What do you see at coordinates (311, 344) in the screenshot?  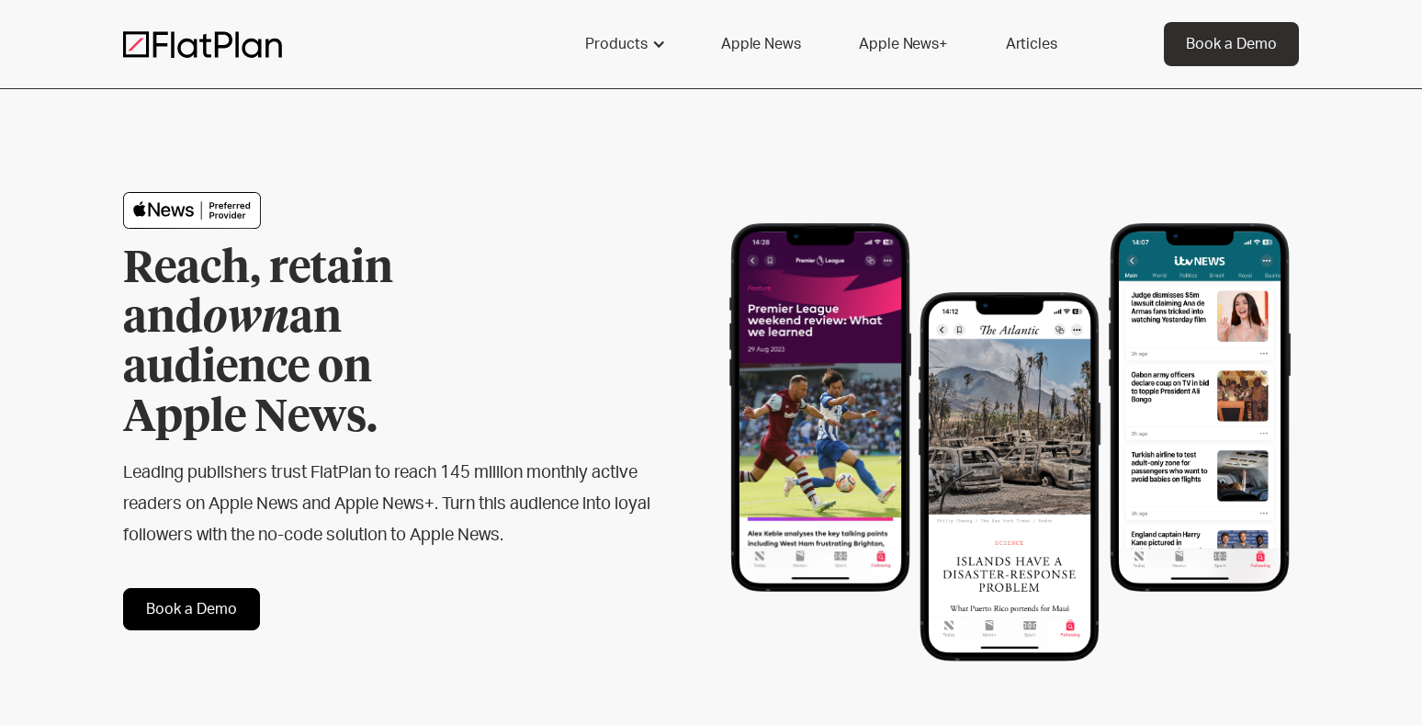 I see `h1: Reach, retain and an audience on Apple News.` at bounding box center [311, 344].